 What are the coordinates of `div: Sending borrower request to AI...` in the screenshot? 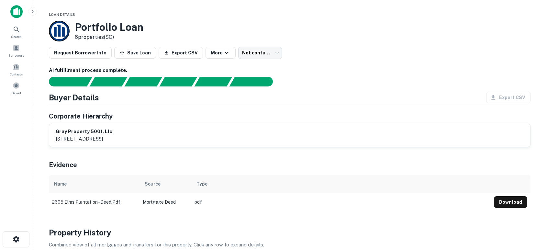 It's located at (65, 82).